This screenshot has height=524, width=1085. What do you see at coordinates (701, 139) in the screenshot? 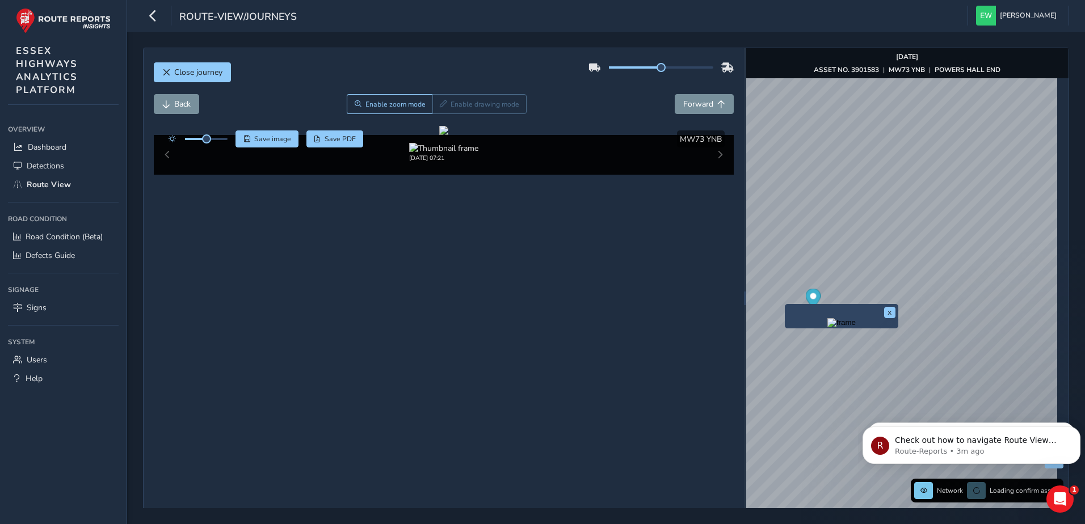
I see `span: MW73 YNB` at bounding box center [701, 139].